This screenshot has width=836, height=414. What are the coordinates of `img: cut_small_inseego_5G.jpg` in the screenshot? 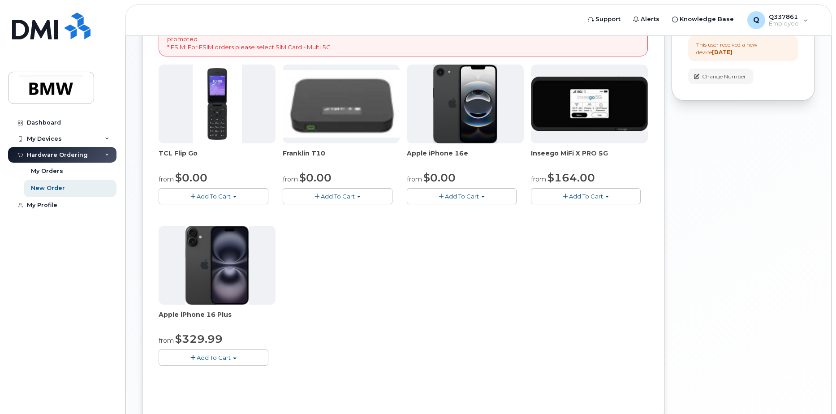 It's located at (589, 104).